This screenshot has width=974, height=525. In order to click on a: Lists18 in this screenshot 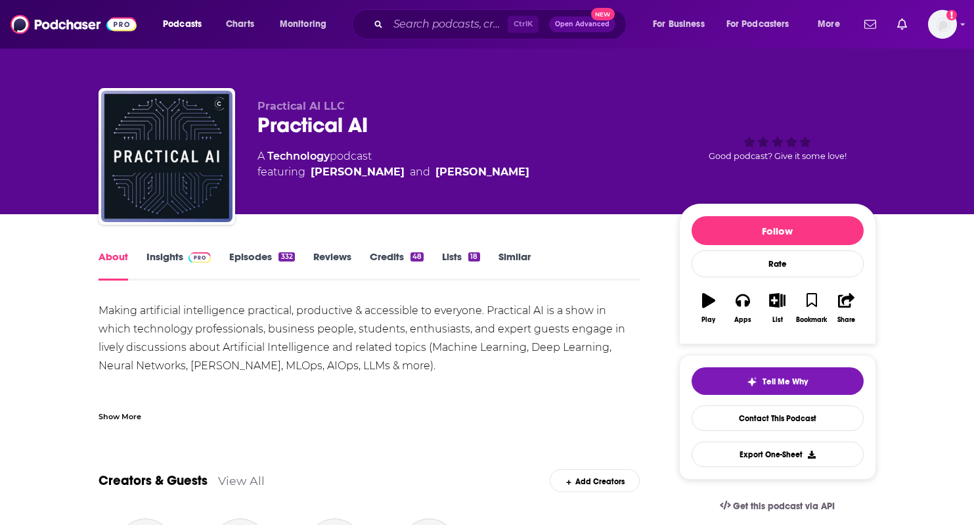, I will do `click(460, 265)`.